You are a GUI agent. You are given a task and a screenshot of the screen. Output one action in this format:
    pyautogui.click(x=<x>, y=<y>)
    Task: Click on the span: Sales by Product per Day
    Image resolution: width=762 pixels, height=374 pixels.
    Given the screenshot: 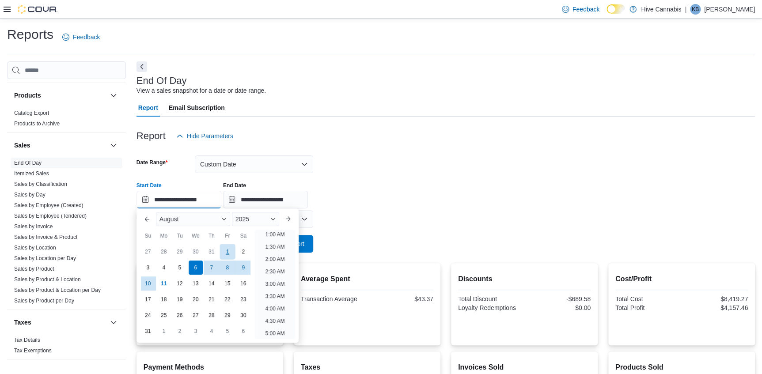 What is the action you would take?
    pyautogui.click(x=44, y=301)
    